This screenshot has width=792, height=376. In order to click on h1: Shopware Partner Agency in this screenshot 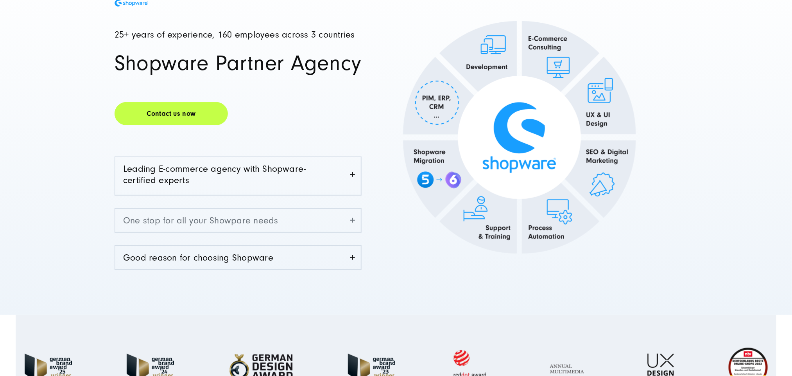, I will do `click(238, 63)`.